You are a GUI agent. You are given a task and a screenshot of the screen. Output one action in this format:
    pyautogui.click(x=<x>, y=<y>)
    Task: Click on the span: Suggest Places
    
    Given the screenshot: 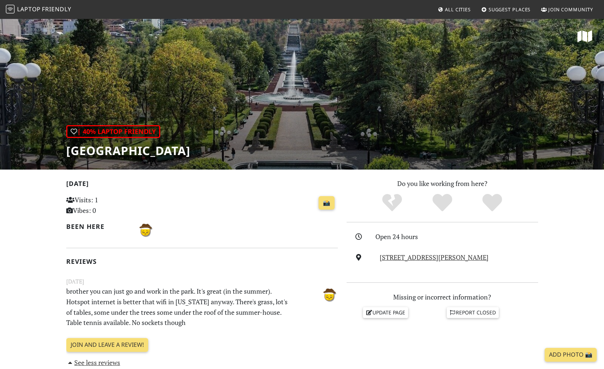 What is the action you would take?
    pyautogui.click(x=510, y=9)
    